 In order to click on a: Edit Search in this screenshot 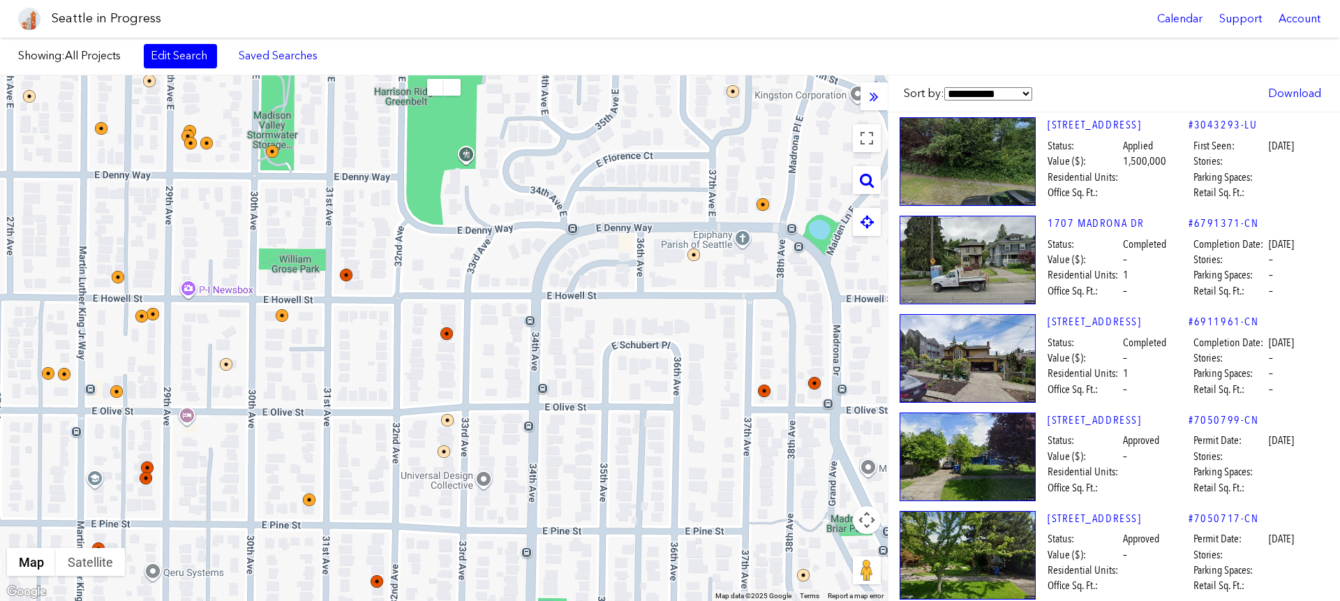, I will do `click(180, 56)`.